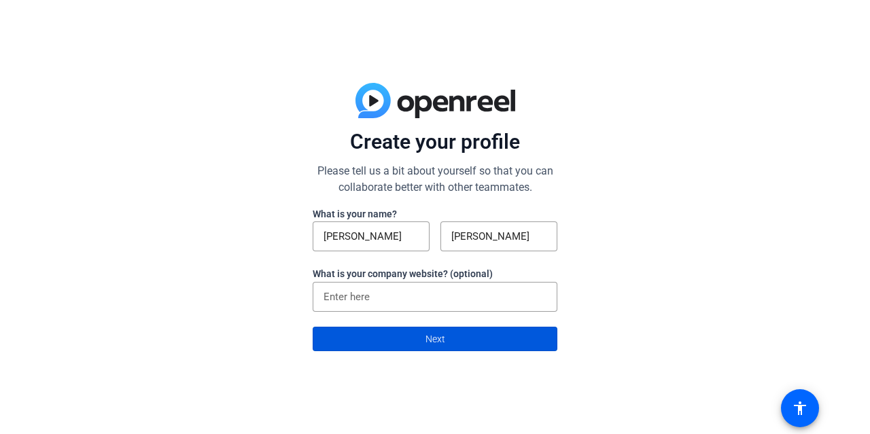 Image resolution: width=870 pixels, height=434 pixels. I want to click on label: What is your name?, so click(355, 214).